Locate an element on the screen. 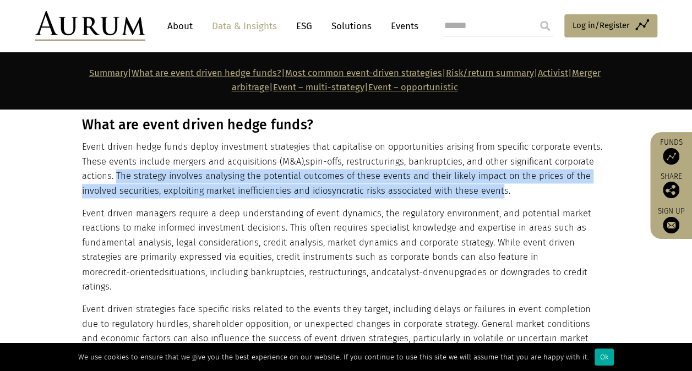 Image resolution: width=692 pixels, height=371 pixels. input: Submit is located at coordinates (545, 26).